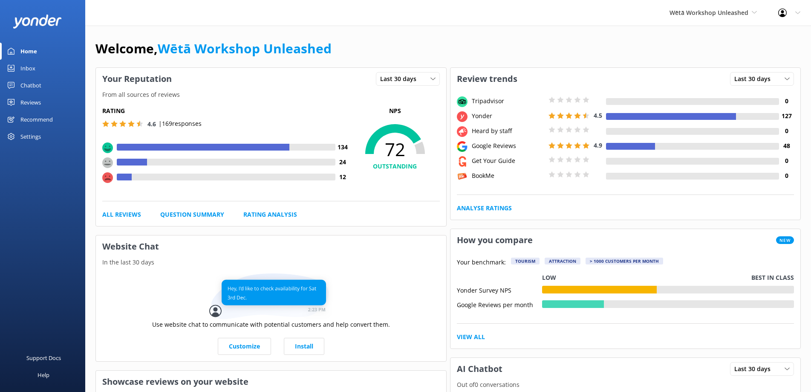 The image size is (811, 392). Describe the element at coordinates (786, 116) in the screenshot. I see `h4: 127` at that location.